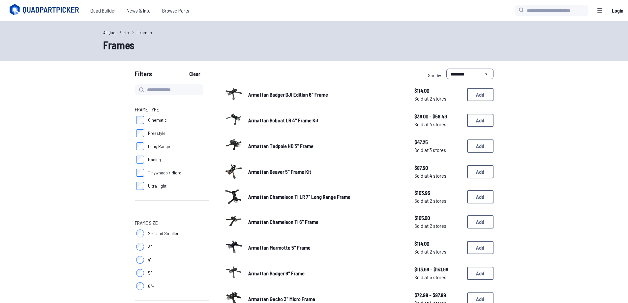 This screenshot has width=628, height=303. Describe the element at coordinates (283, 120) in the screenshot. I see `span: Armattan Bobcat LR 4" Frame Kit` at that location.